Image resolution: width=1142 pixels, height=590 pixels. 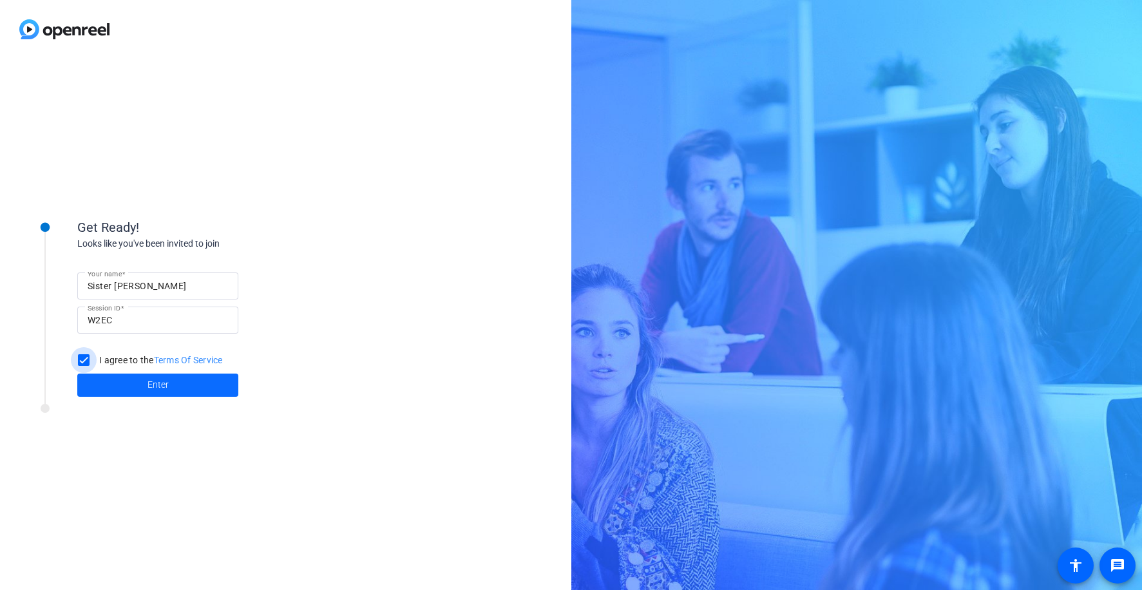 What do you see at coordinates (104, 274) in the screenshot?
I see `mat-label: Your name` at bounding box center [104, 274].